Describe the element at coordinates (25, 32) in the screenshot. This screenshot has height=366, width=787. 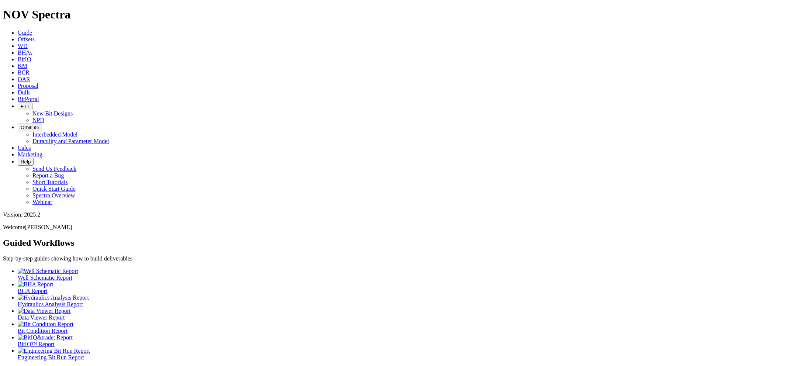
I see `a: Guide` at that location.